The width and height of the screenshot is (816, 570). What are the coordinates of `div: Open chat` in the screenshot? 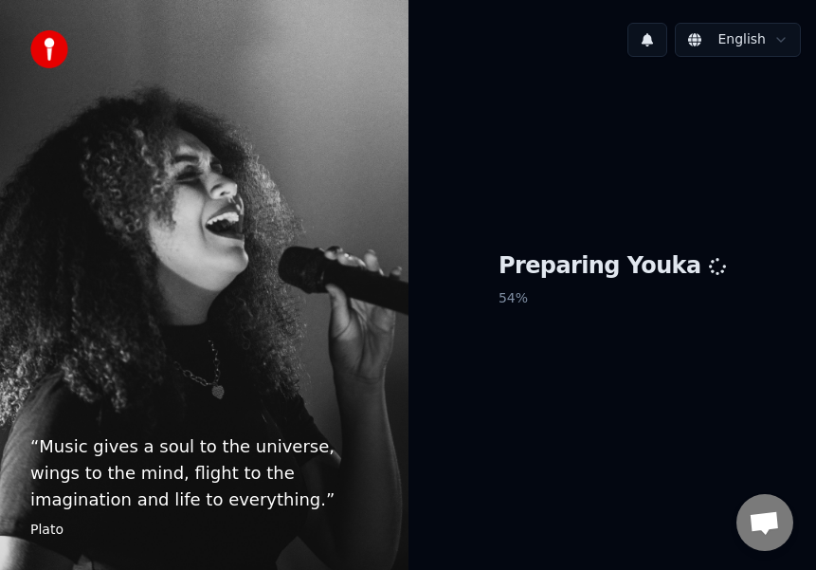 It's located at (765, 522).